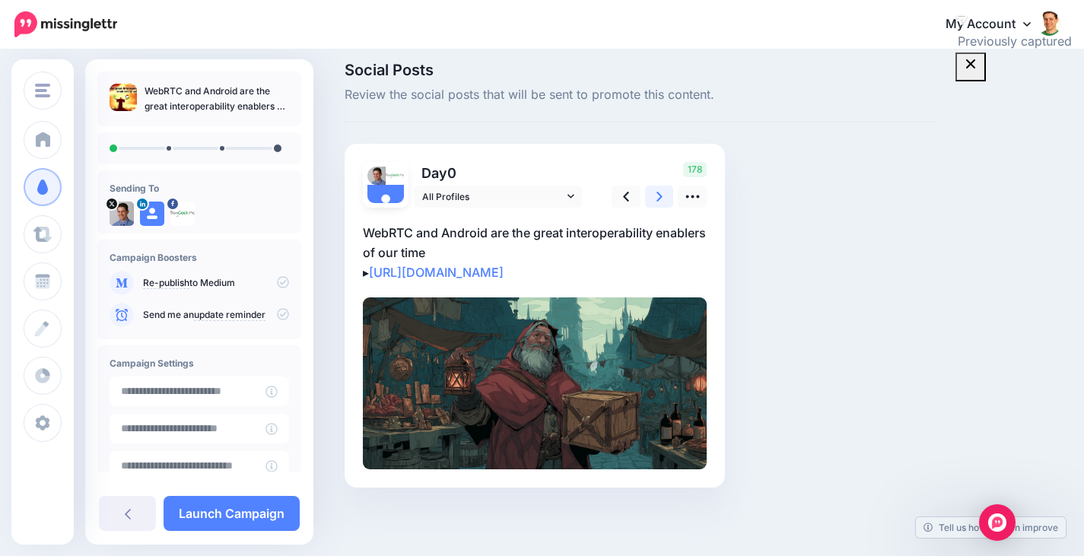 This screenshot has width=1084, height=556. What do you see at coordinates (216, 315) in the screenshot?
I see `p: Send me an` at bounding box center [216, 315].